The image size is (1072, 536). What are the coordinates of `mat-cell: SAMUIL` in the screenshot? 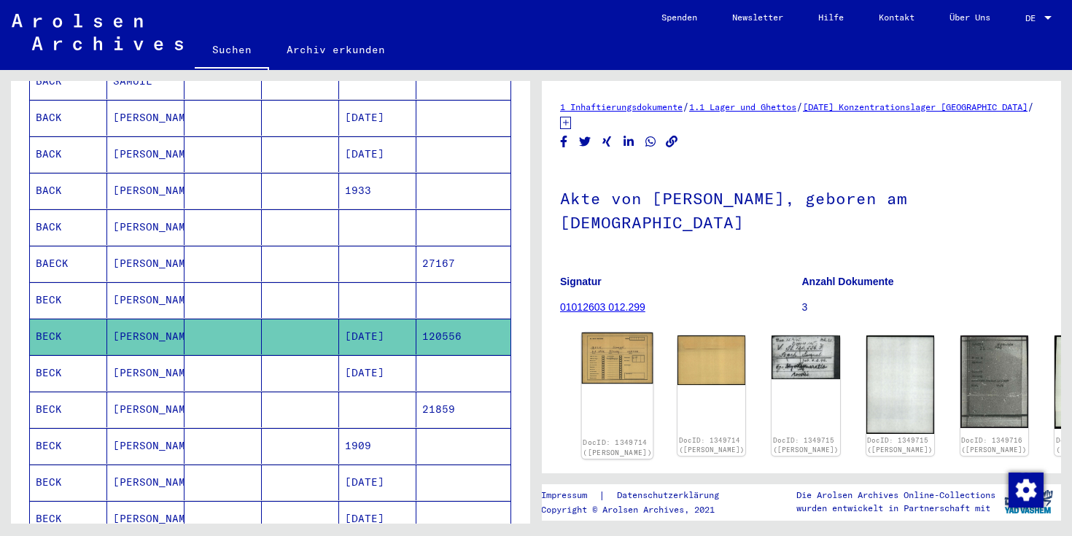 It's located at (146, 81).